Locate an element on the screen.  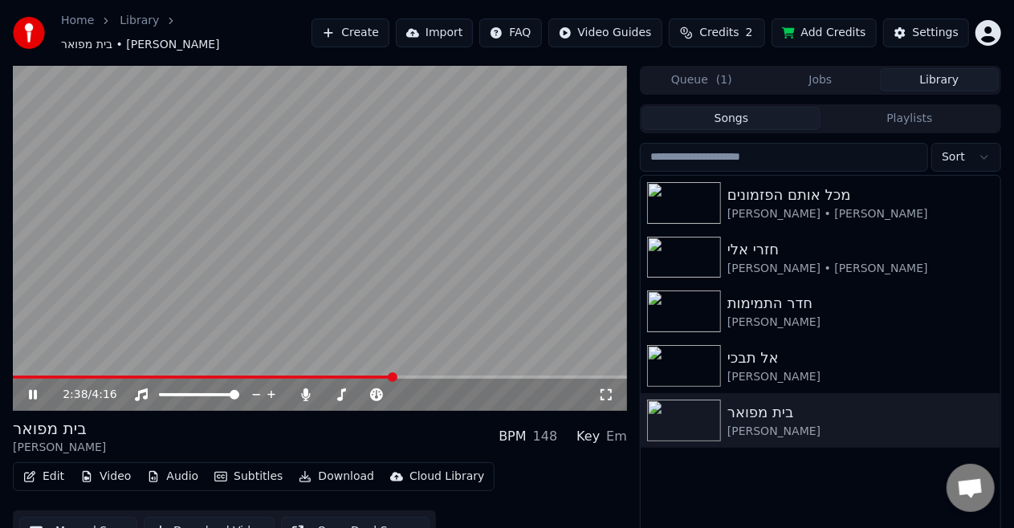
div: Em is located at coordinates (617, 437).